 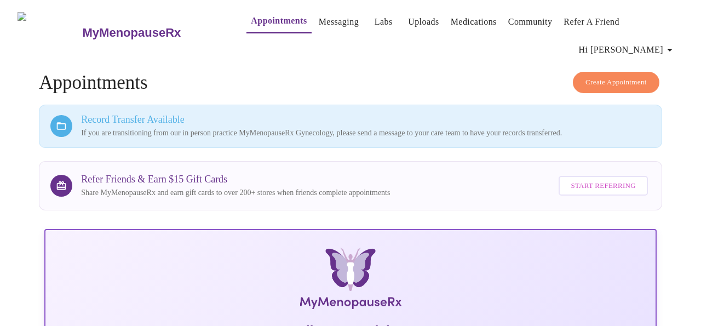 I want to click on button: Medications, so click(x=474, y=22).